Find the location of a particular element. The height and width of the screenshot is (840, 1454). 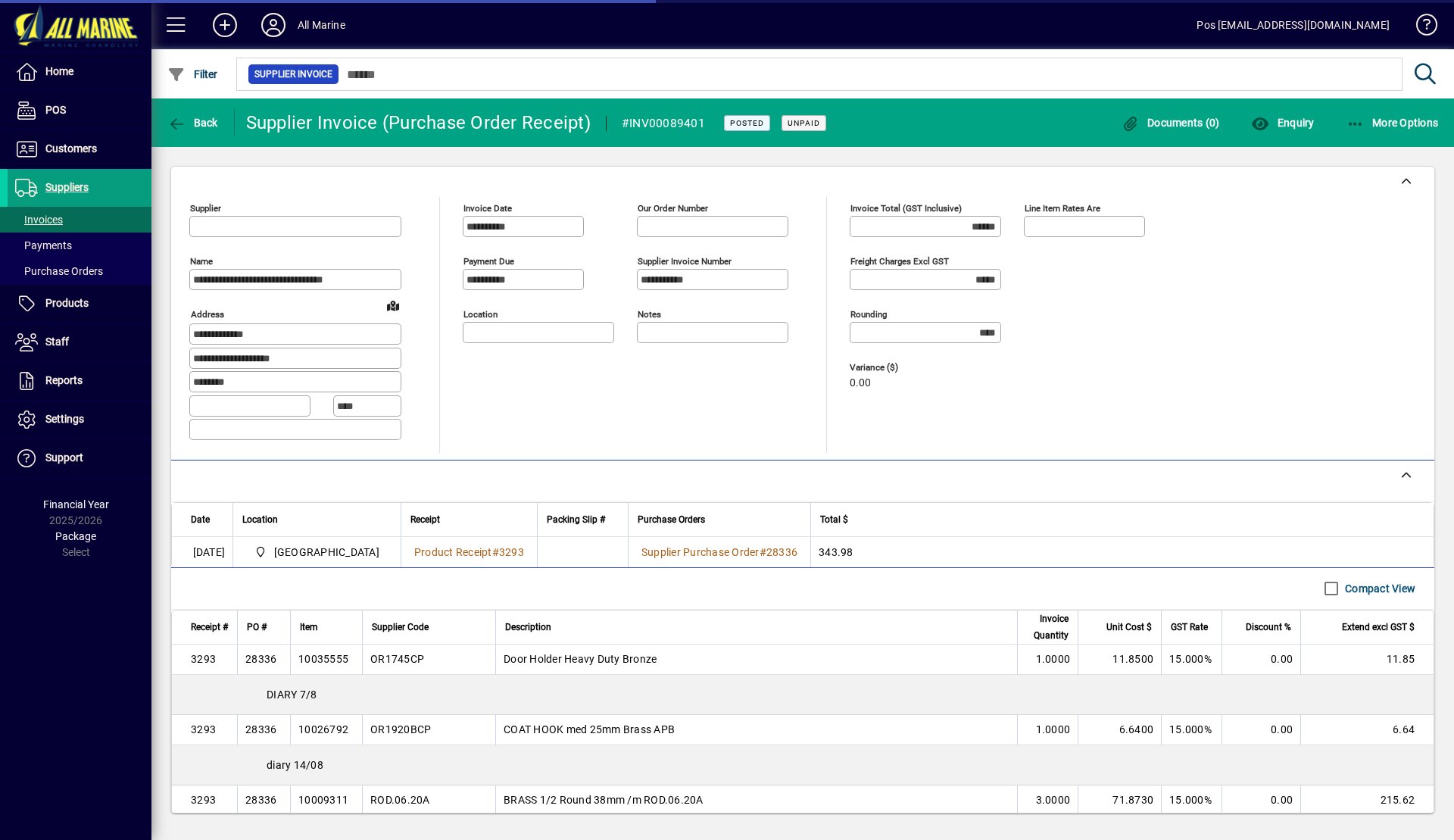

a: Supplier Purchase Order#28336 is located at coordinates (720, 552).